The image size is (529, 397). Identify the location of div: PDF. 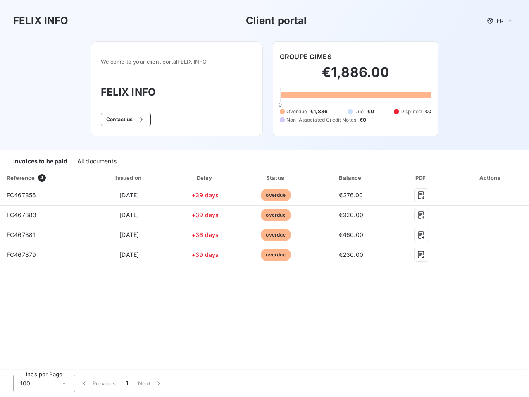
(421, 178).